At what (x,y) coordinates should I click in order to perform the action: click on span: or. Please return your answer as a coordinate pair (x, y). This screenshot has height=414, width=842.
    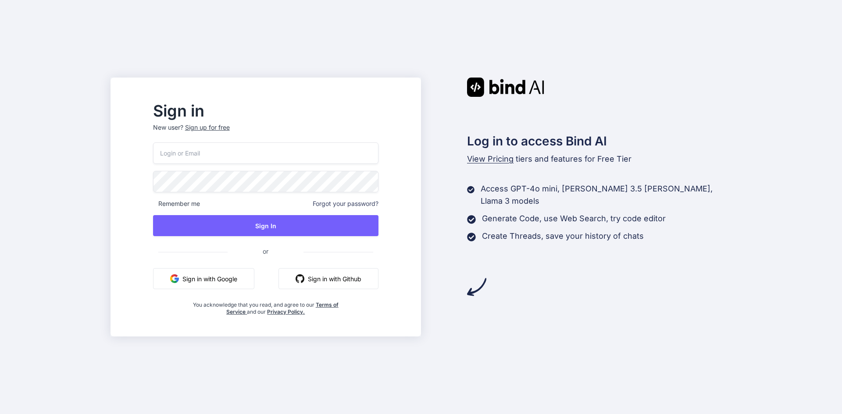
    Looking at the image, I should click on (265, 251).